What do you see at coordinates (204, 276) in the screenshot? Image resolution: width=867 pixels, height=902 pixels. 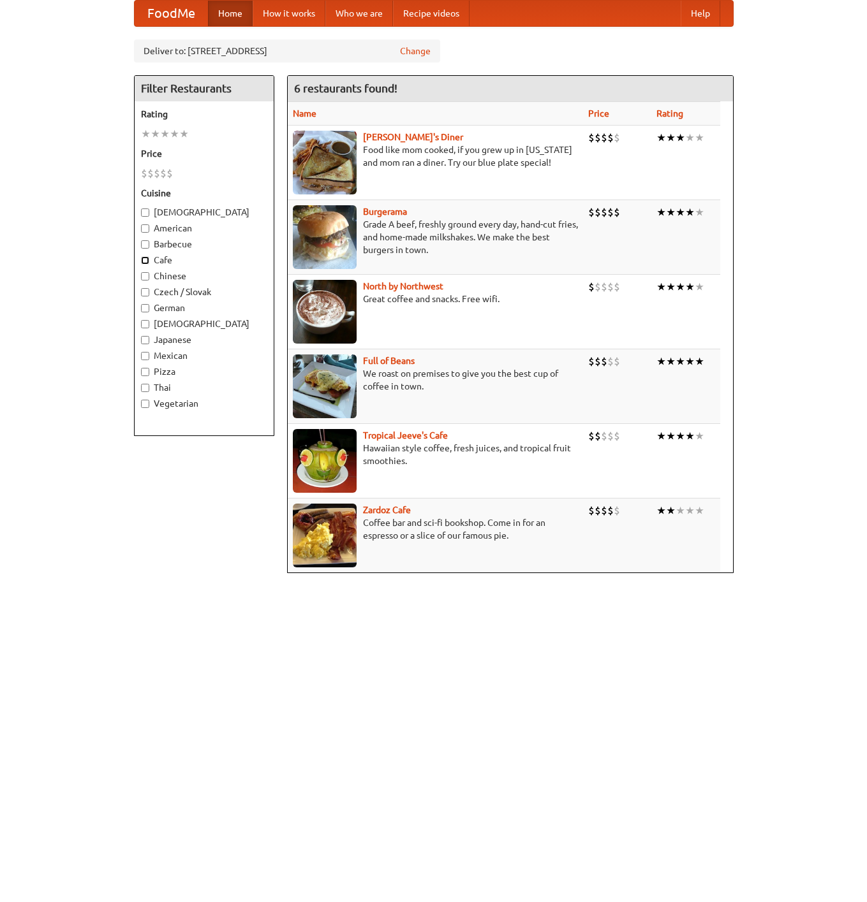 I see `label: Chinese` at bounding box center [204, 276].